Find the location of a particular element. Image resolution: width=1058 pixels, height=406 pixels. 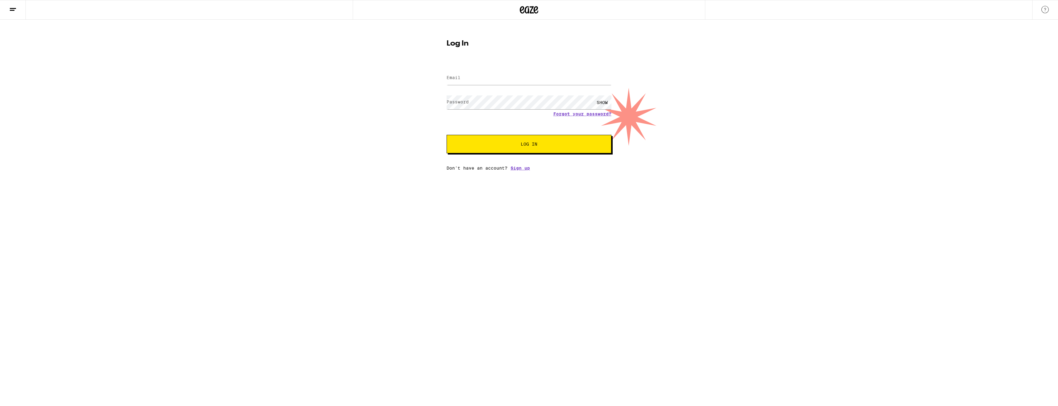

div: Don't have an account? is located at coordinates (529, 168).